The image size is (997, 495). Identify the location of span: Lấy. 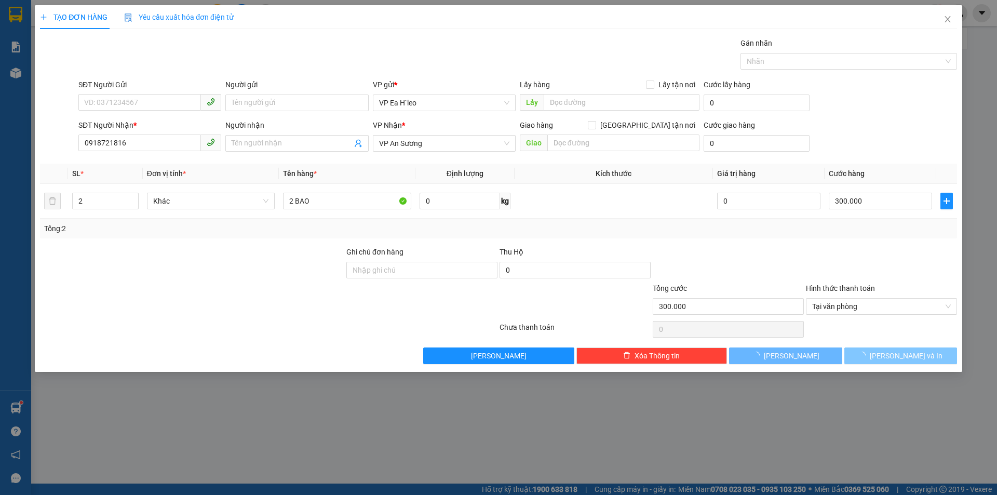
(532, 102).